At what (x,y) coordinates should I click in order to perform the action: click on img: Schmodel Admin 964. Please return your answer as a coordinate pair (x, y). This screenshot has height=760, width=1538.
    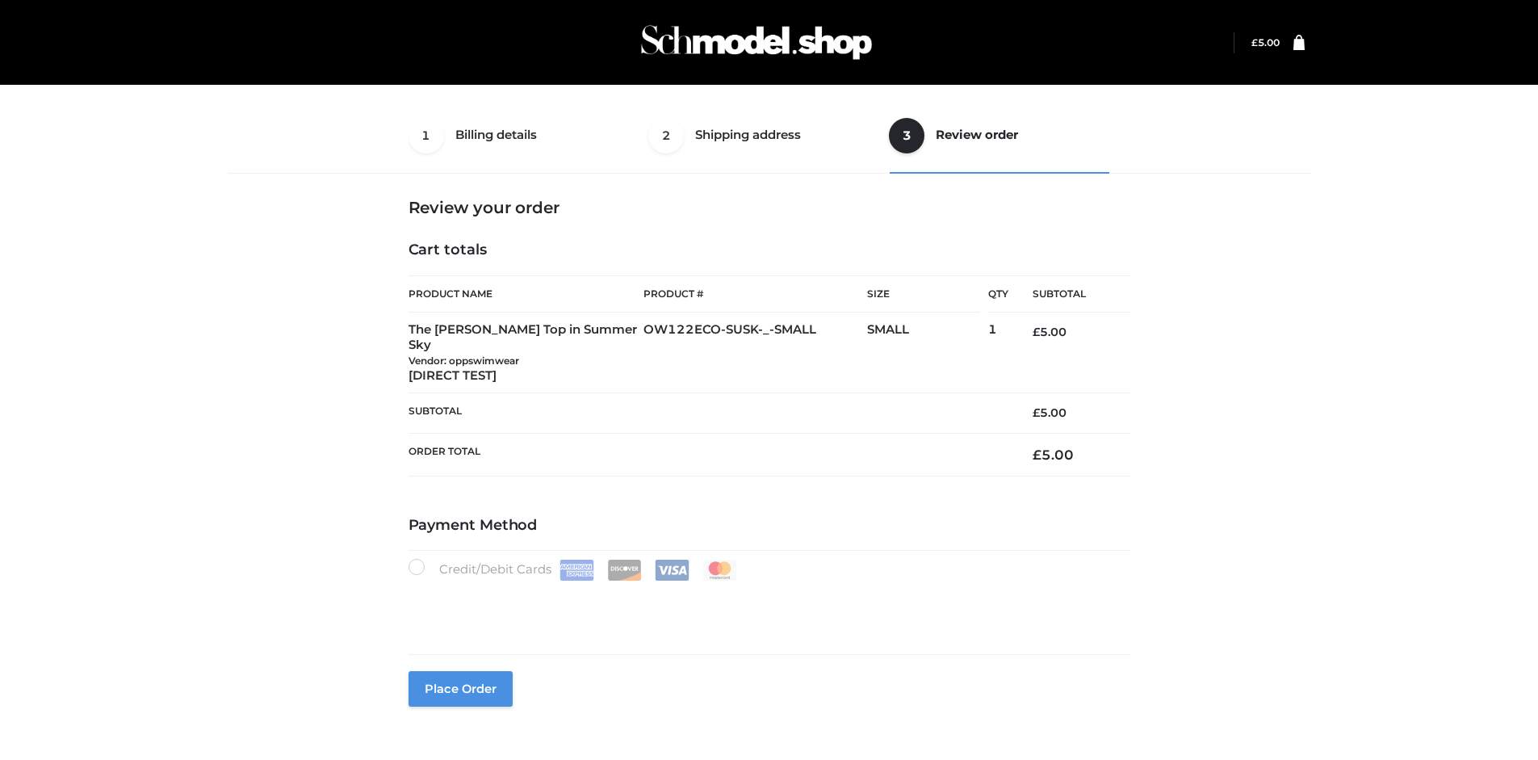
    Looking at the image, I should click on (757, 42).